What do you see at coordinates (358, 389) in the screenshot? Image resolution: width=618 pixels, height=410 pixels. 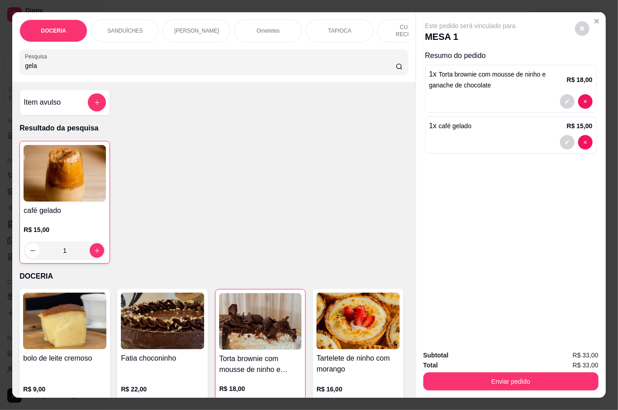 I see `p: R$ 16,00` at bounding box center [358, 389].